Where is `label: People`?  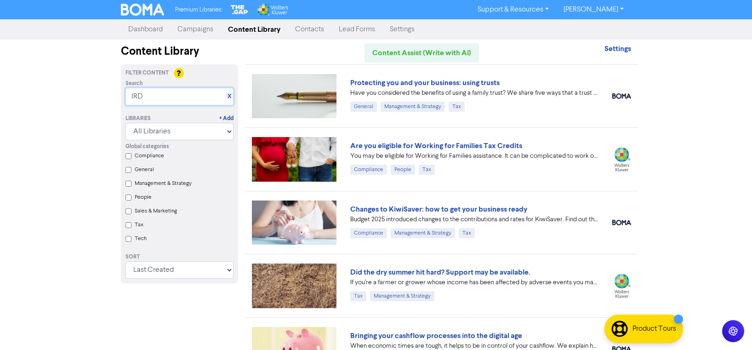 label: People is located at coordinates (143, 197).